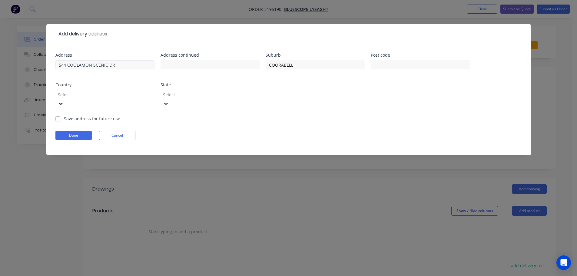 The image size is (577, 276). Describe the element at coordinates (315, 55) in the screenshot. I see `div: Suburb` at that location.